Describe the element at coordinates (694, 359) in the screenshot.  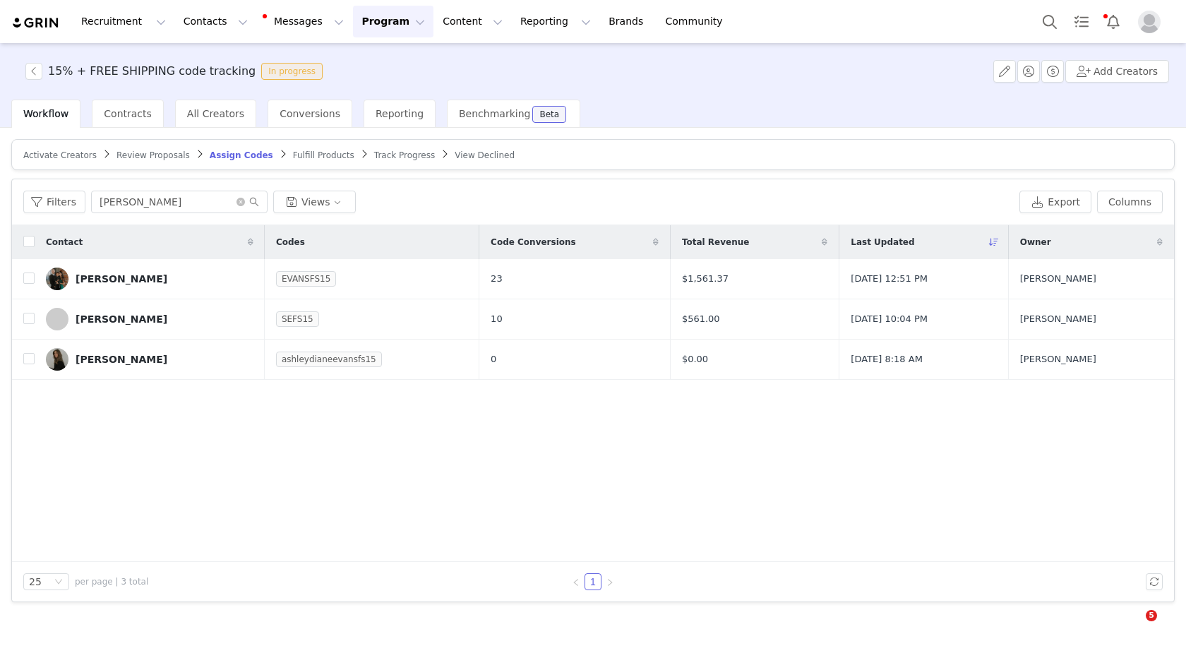
I see `span: $0.00` at that location.